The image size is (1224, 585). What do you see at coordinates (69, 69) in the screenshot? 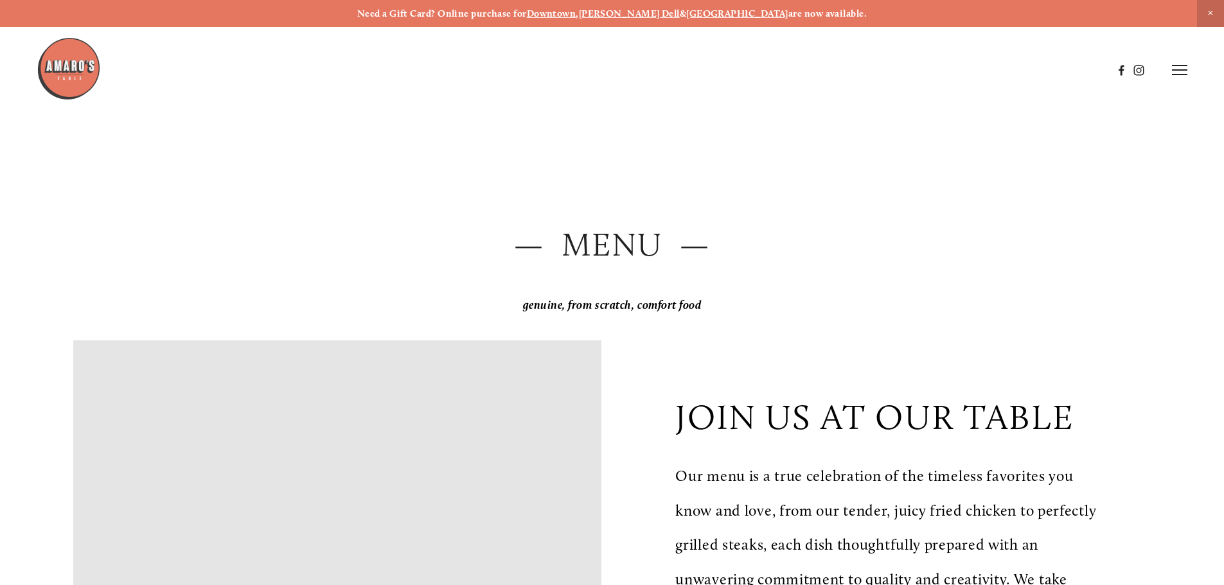
I see `img: Amaro's Table` at bounding box center [69, 69].